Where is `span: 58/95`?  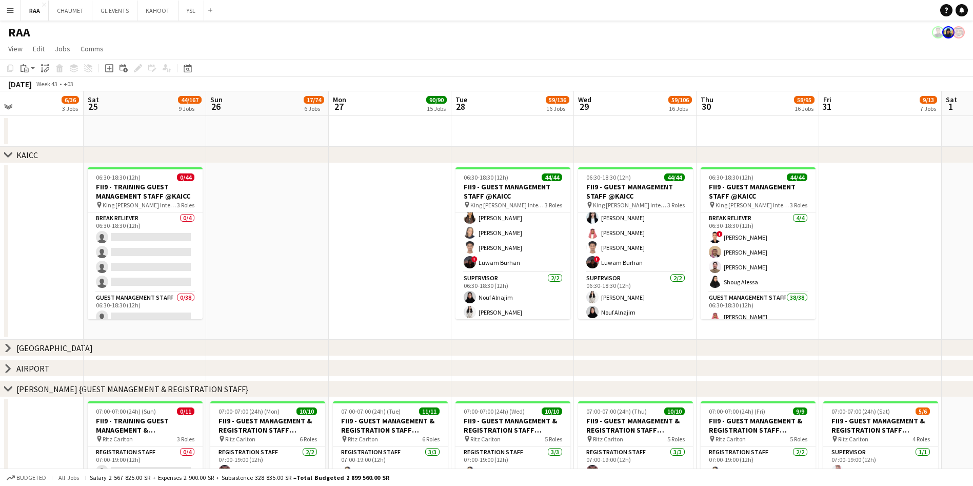 span: 58/95 is located at coordinates (804, 99).